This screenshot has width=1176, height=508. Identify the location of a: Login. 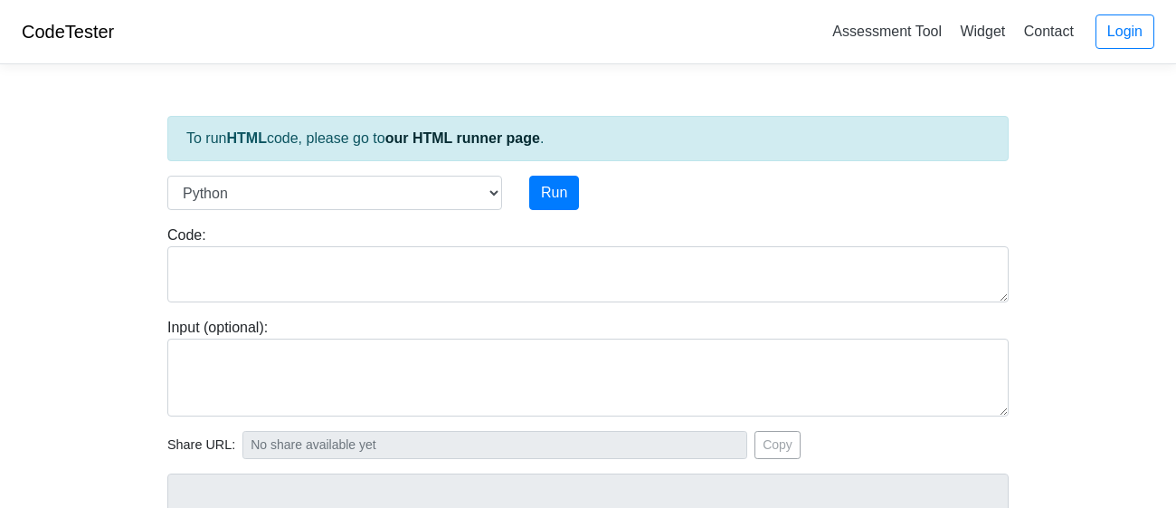
(1125, 32).